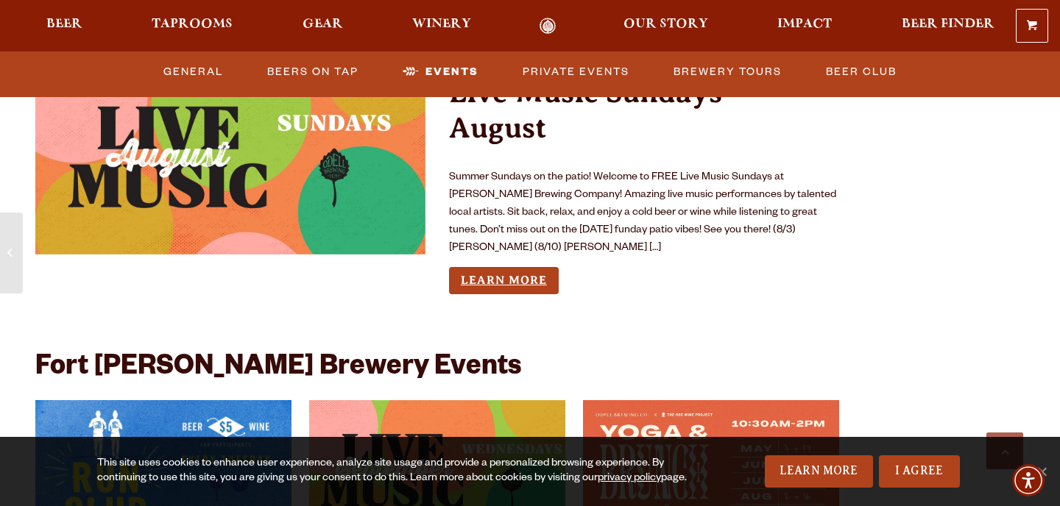 This screenshot has width=1060, height=506. Describe the element at coordinates (576, 72) in the screenshot. I see `a: Private Events` at that location.